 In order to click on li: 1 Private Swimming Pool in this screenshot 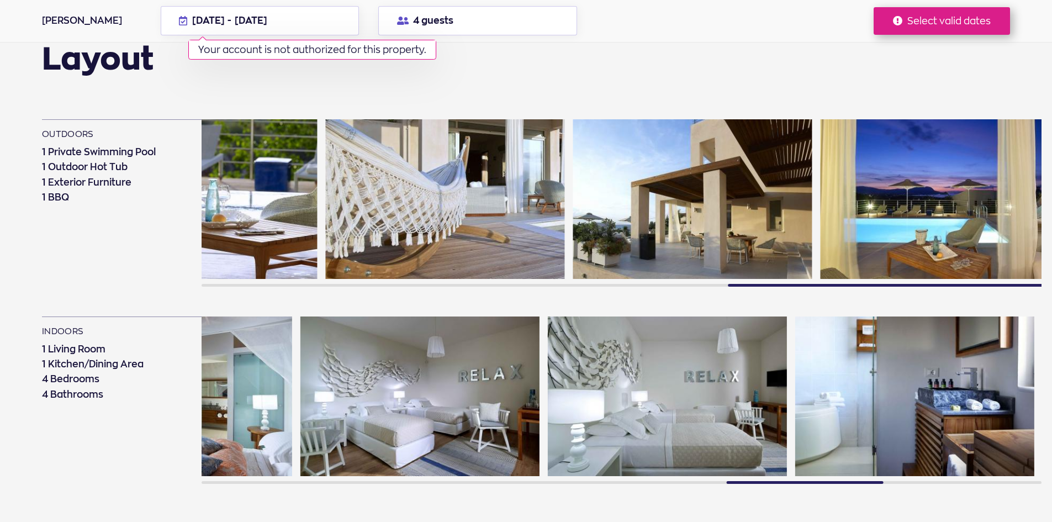, I will do `click(112, 152)`.